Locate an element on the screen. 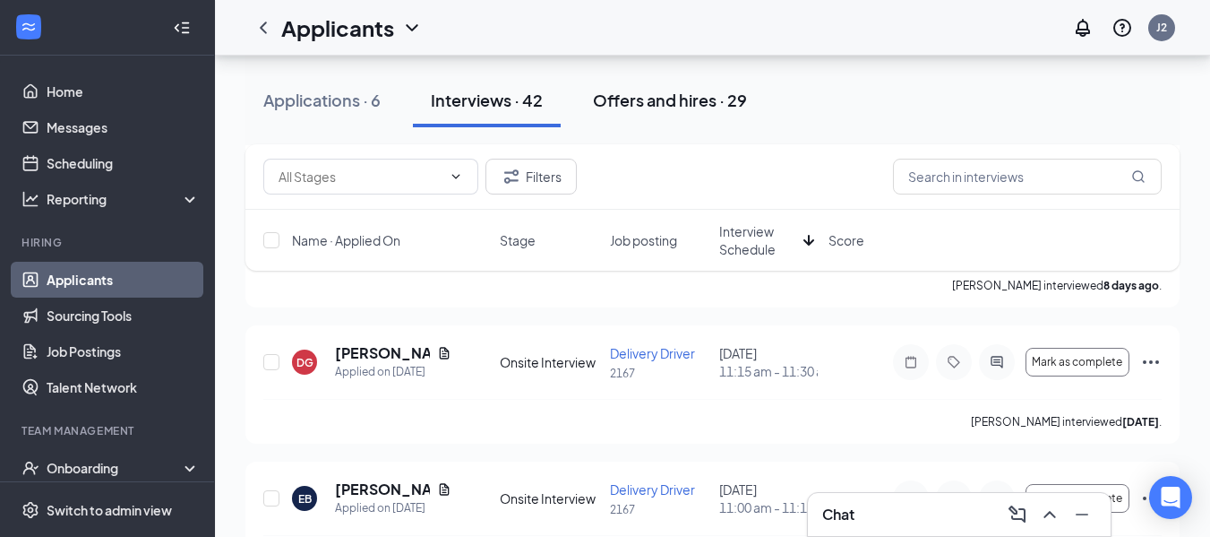  div: Offers and hires · 29 is located at coordinates (670, 99).